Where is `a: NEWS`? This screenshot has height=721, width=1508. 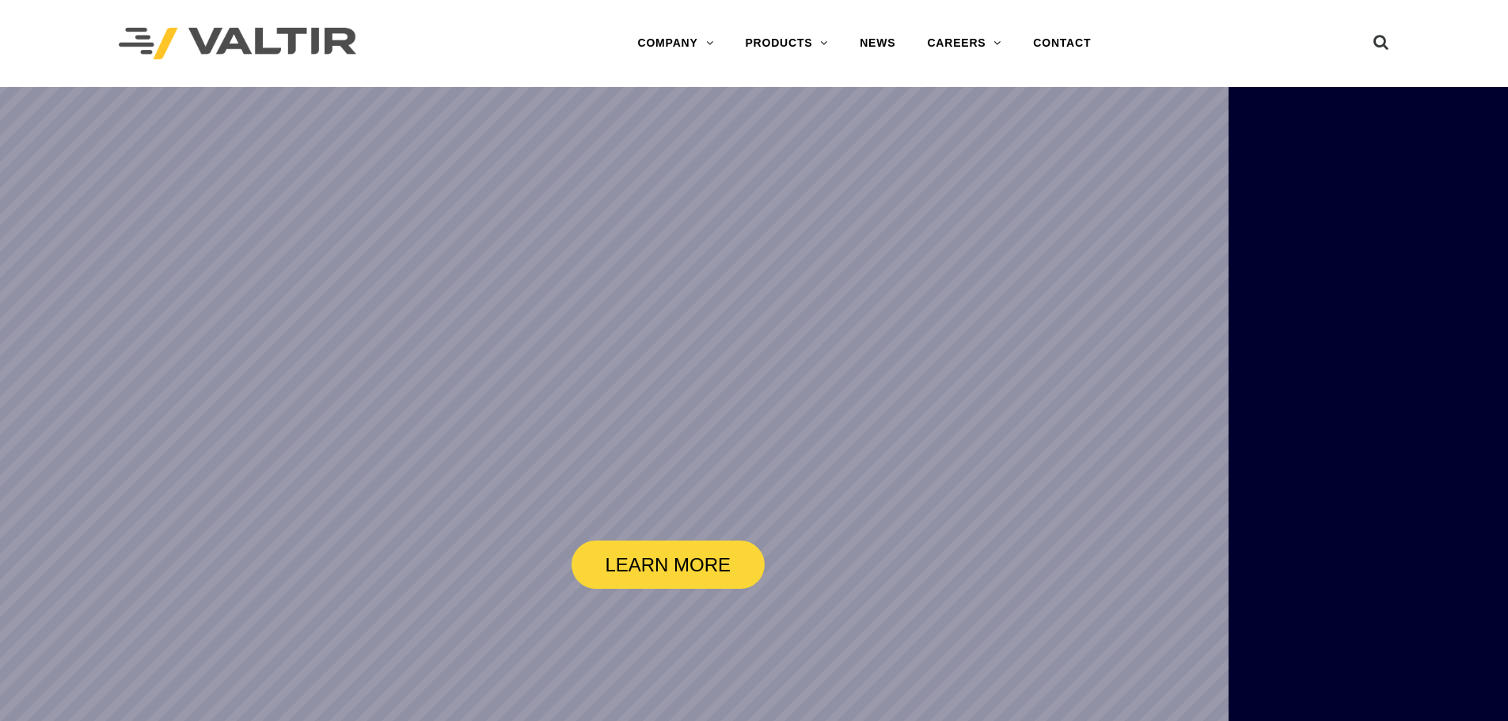
a: NEWS is located at coordinates (877, 44).